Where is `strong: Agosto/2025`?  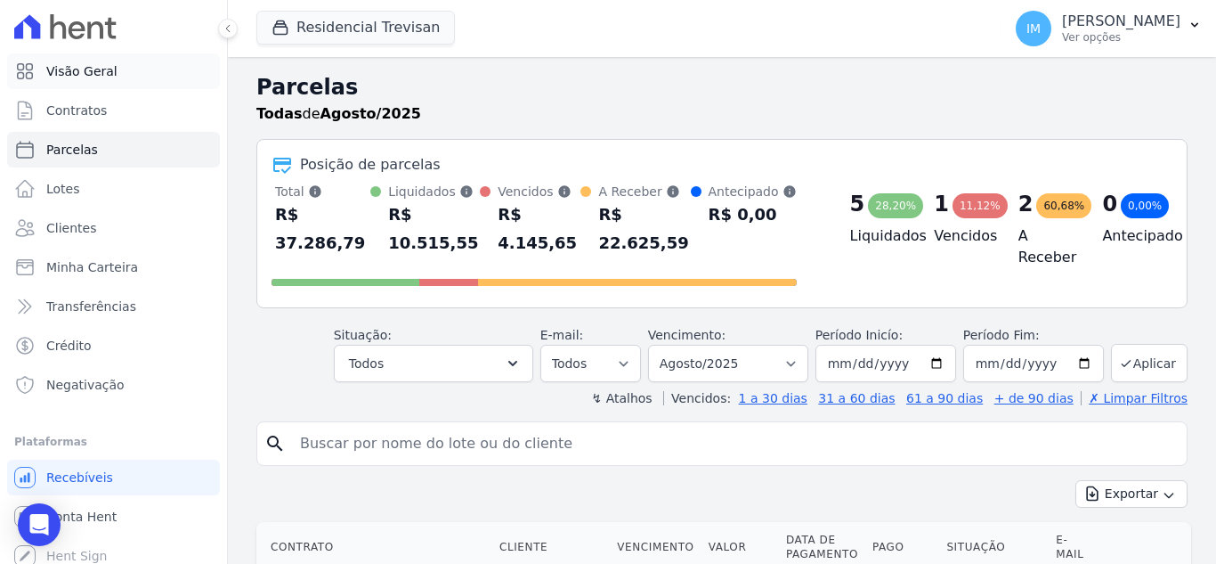
strong: Agosto/2025 is located at coordinates (370, 113).